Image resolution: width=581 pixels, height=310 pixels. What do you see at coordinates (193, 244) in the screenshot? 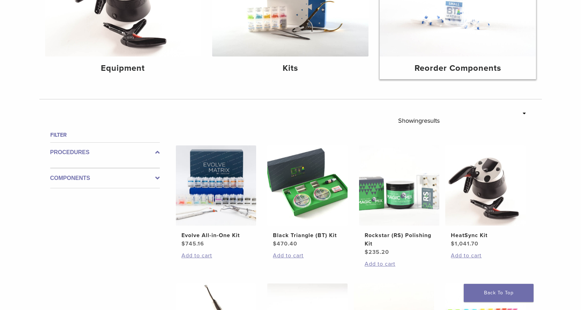
I see `bdi: 745.16` at bounding box center [193, 244].